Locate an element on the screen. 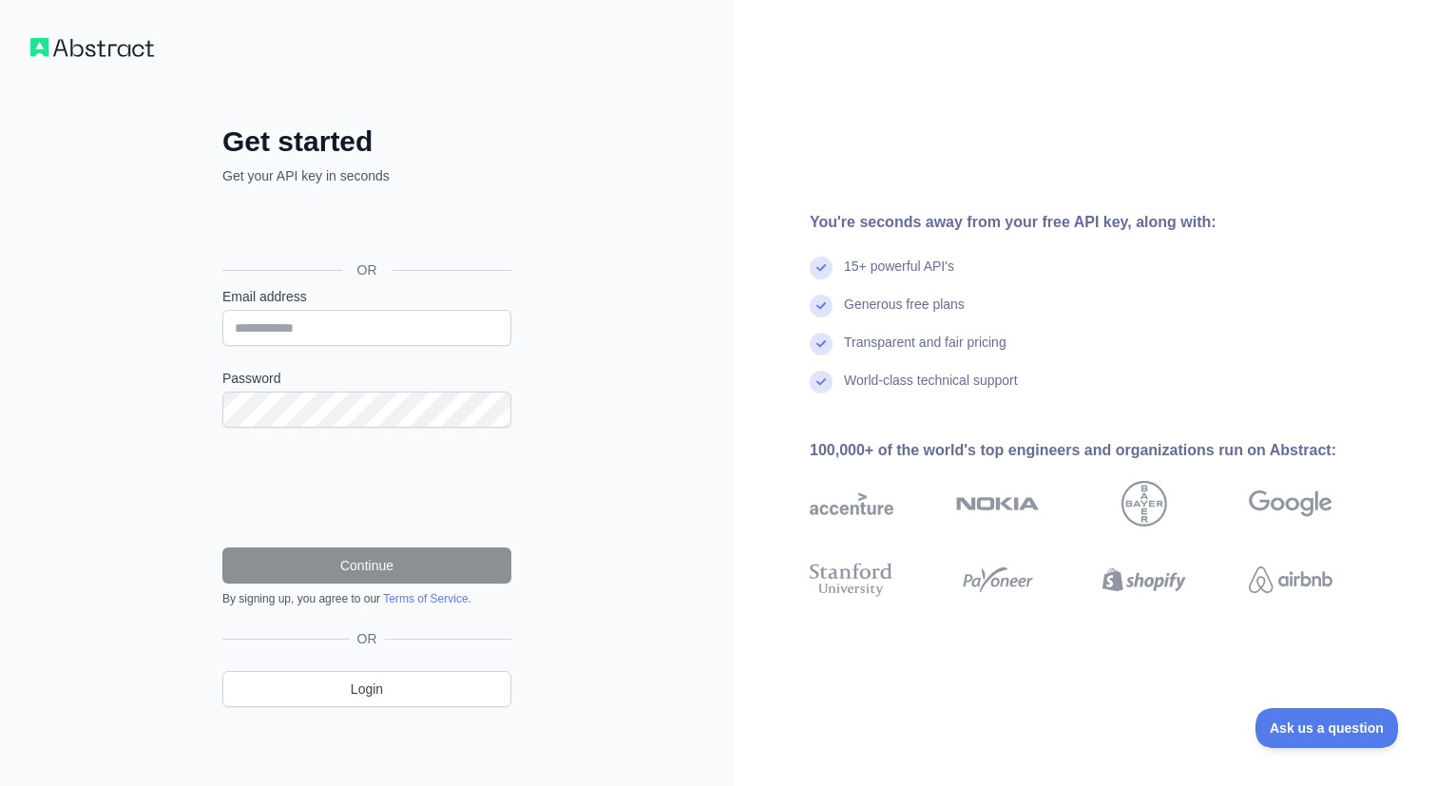  label: Email address is located at coordinates (367, 296).